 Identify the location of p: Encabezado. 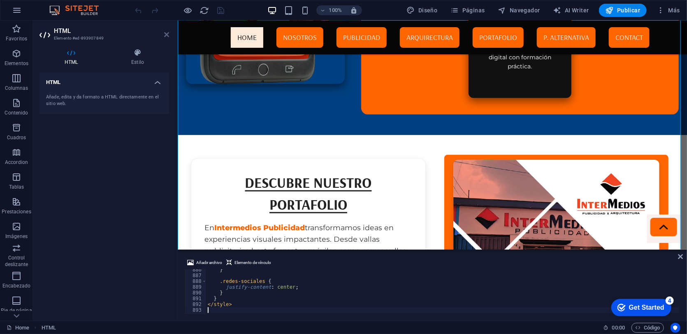
(16, 286).